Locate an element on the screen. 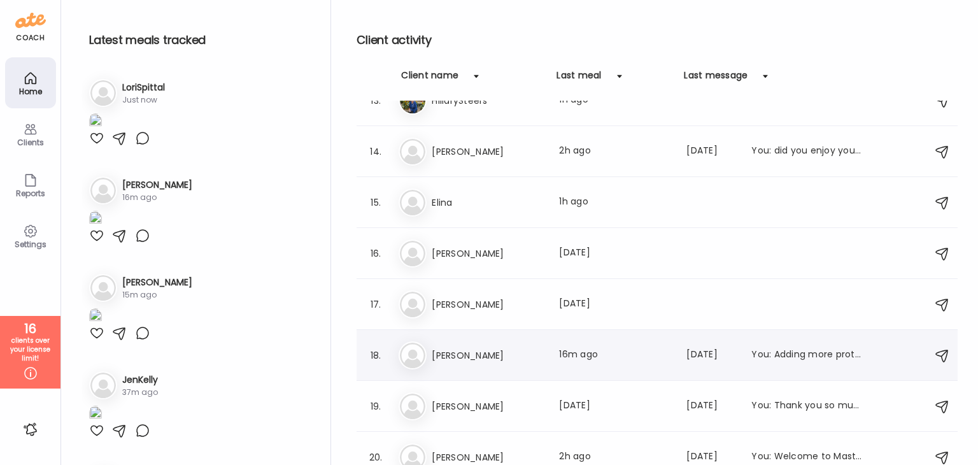 This screenshot has height=465, width=978. div: 15m ago is located at coordinates (157, 295).